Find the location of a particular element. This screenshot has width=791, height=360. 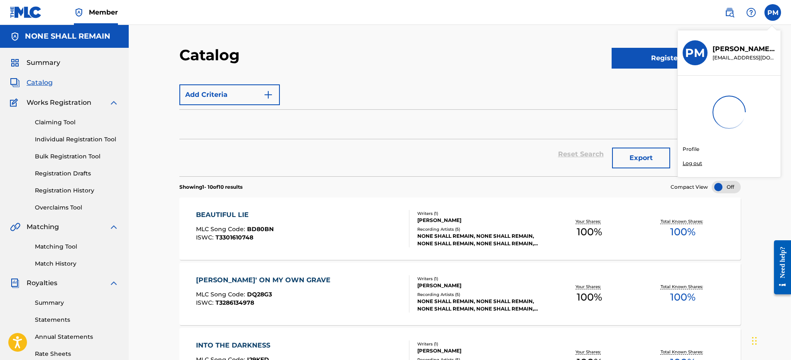

button: Add Criteria is located at coordinates (230, 95).